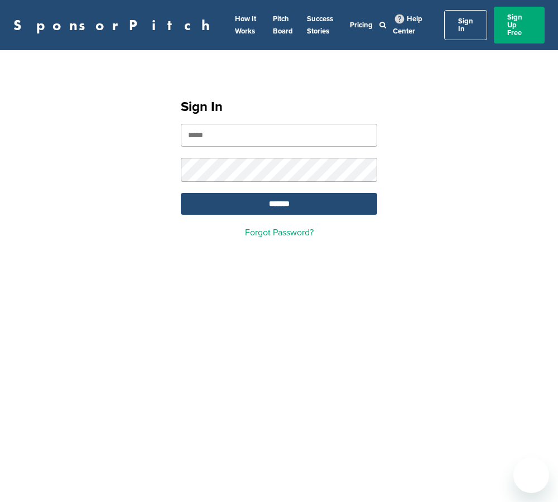  I want to click on a: SponsorPitch, so click(115, 25).